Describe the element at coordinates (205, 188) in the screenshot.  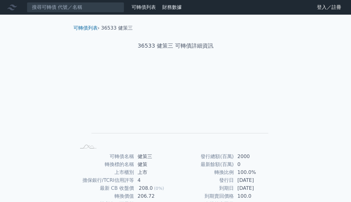
I see `td: 到期日` at that location.